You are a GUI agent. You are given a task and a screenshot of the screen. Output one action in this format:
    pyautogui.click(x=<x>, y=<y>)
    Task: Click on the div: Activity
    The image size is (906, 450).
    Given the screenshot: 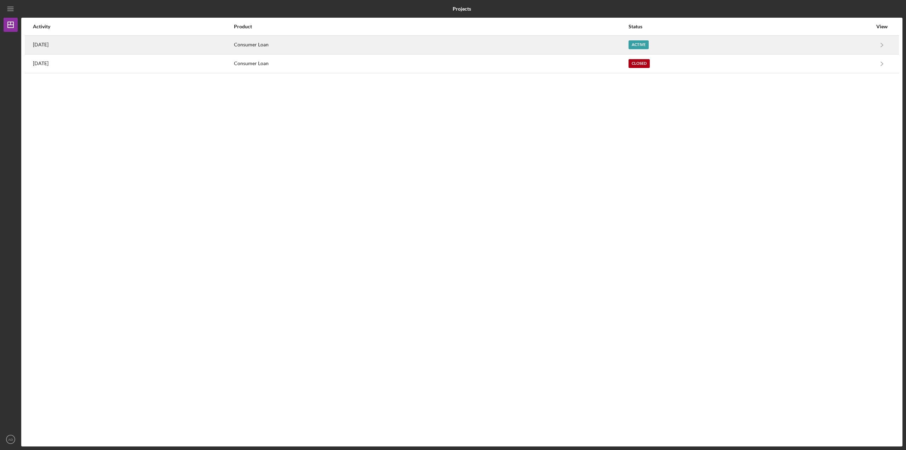 What is the action you would take?
    pyautogui.click(x=133, y=27)
    